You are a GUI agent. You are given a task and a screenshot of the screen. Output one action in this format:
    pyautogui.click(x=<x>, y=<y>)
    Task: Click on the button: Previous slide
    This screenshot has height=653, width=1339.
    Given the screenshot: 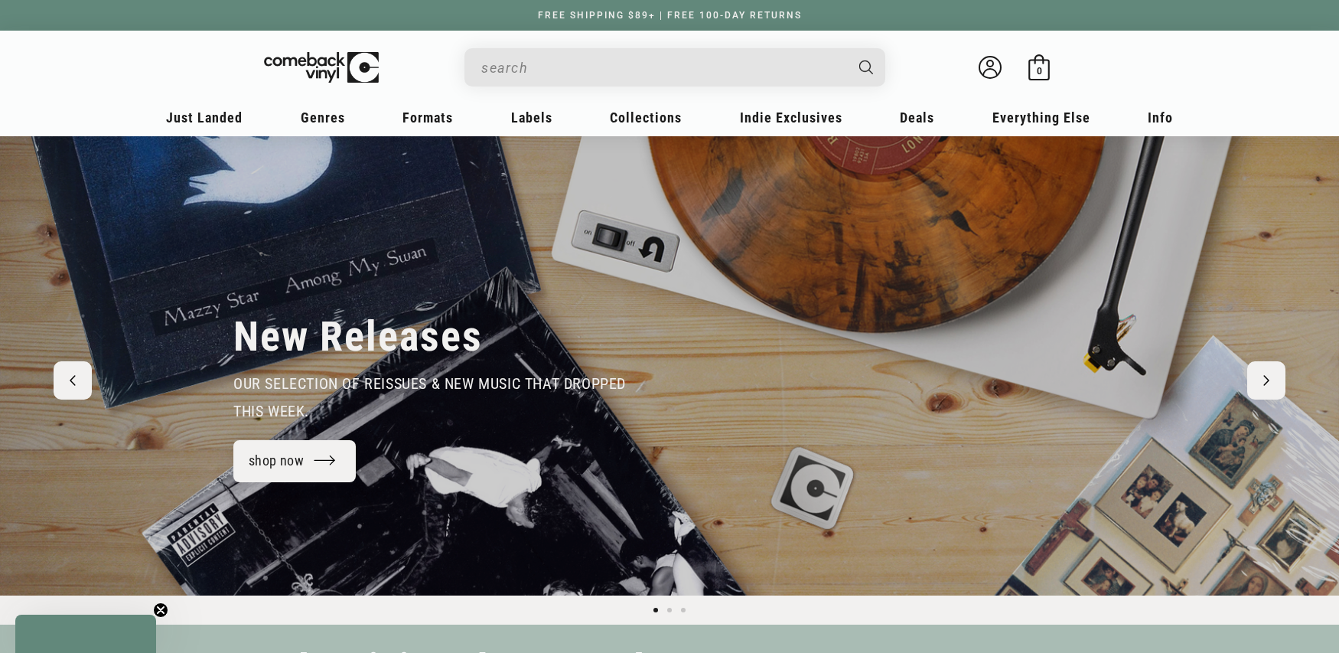 What is the action you would take?
    pyautogui.click(x=73, y=380)
    